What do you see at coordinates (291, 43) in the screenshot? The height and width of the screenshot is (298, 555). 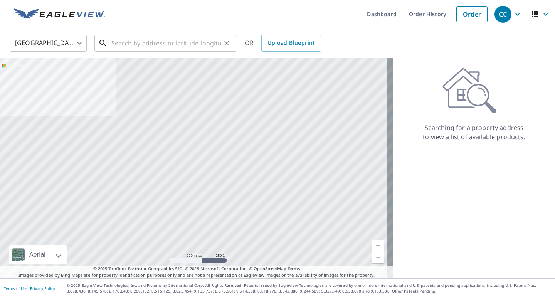 I see `a: Upload Blueprint` at bounding box center [291, 43].